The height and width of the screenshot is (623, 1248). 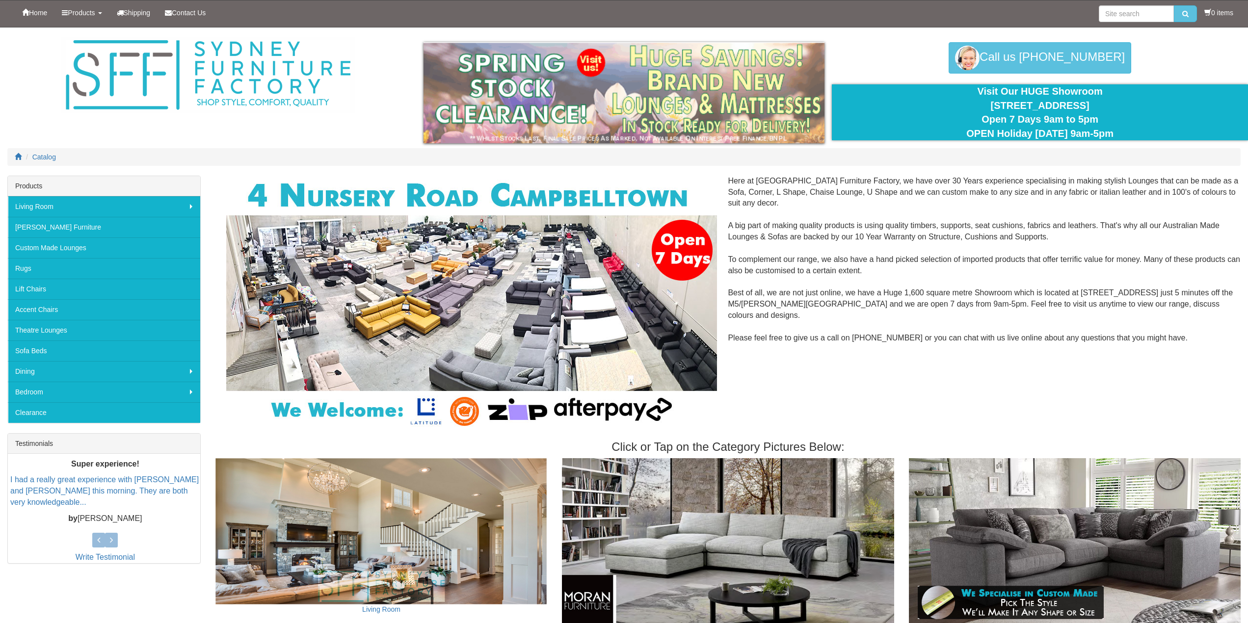 What do you see at coordinates (81, 13) in the screenshot?
I see `span: Products` at bounding box center [81, 13].